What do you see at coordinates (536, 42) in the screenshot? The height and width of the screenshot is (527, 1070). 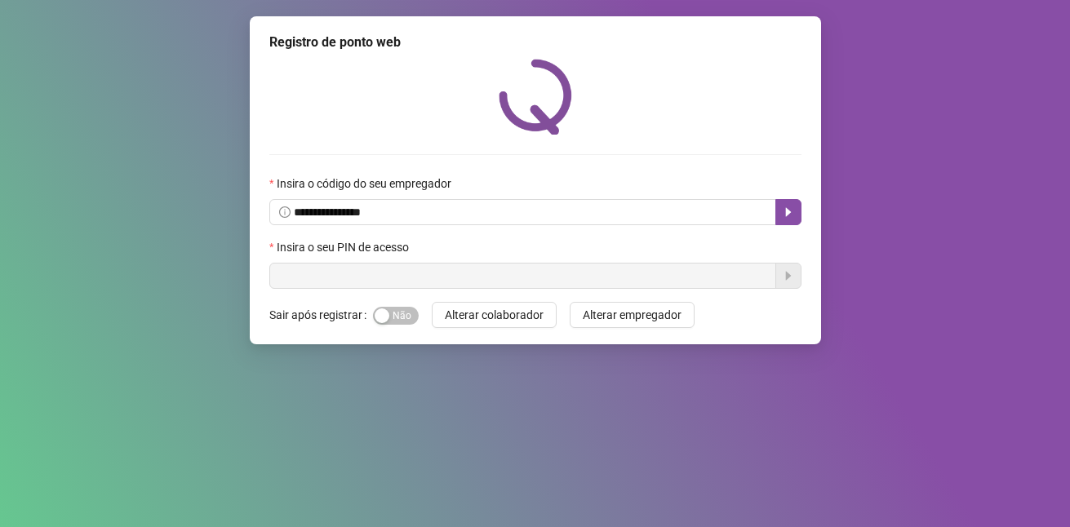 I see `div: Registro de ponto web` at bounding box center [536, 42].